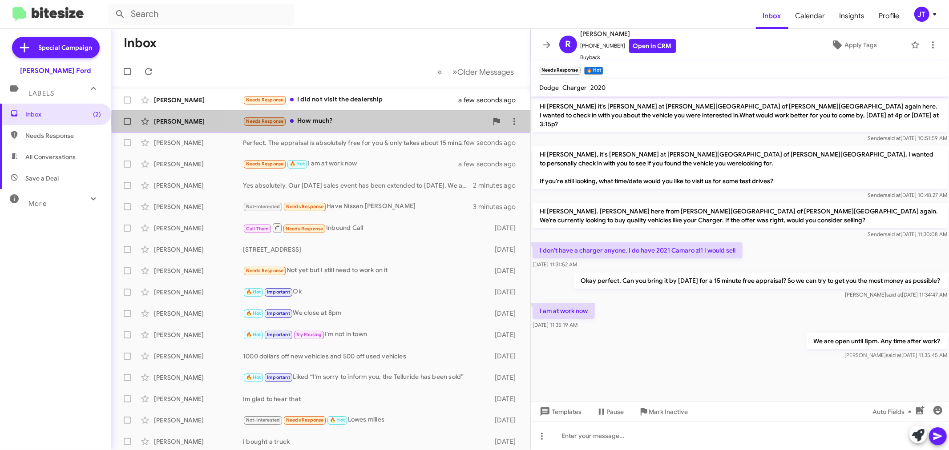  Describe the element at coordinates (440, 72) in the screenshot. I see `button: Previous` at that location.